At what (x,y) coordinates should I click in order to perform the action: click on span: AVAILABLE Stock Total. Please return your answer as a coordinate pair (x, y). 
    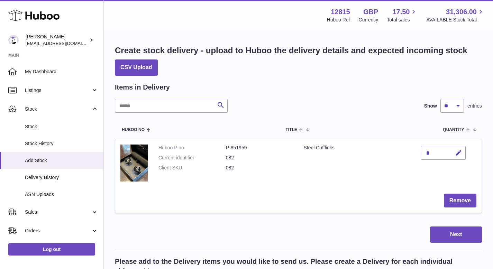
    Looking at the image, I should click on (455, 20).